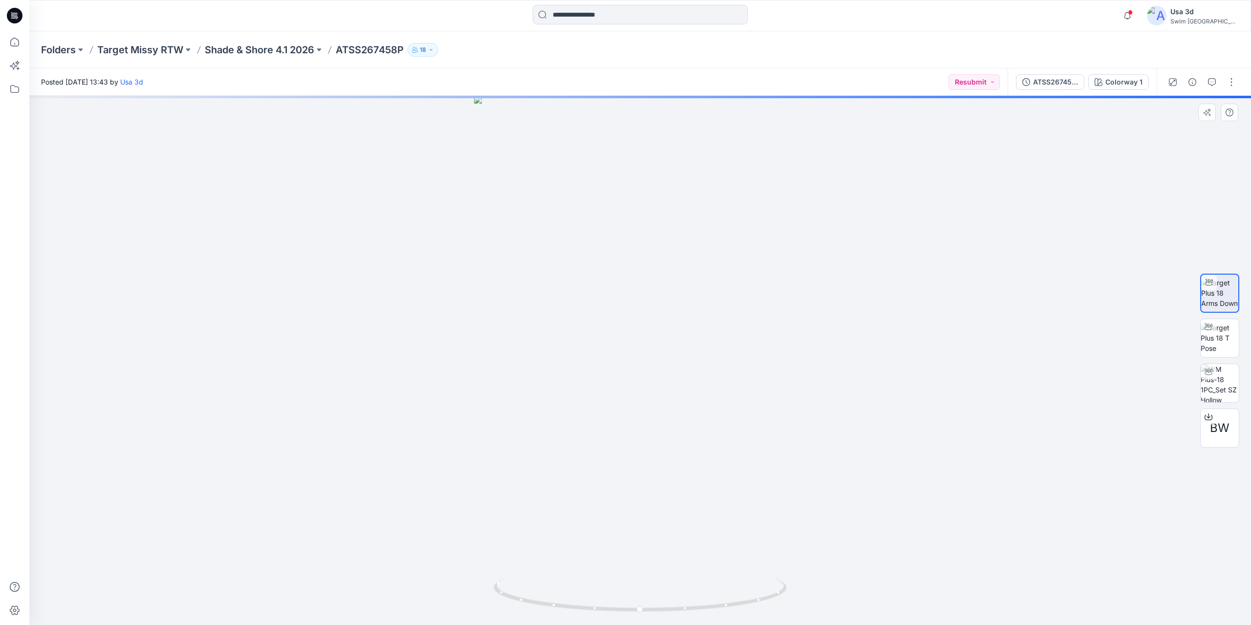 Image resolution: width=1251 pixels, height=625 pixels. I want to click on button: ATSS267458P, so click(1050, 82).